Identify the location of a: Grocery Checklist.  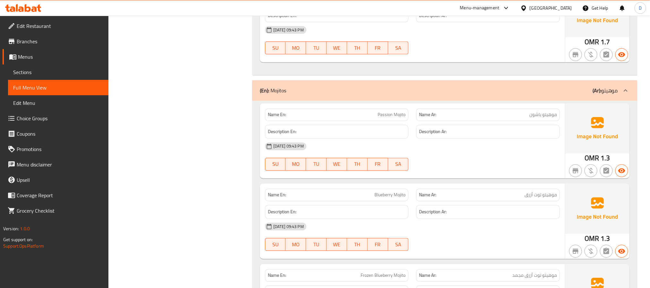
(55, 211).